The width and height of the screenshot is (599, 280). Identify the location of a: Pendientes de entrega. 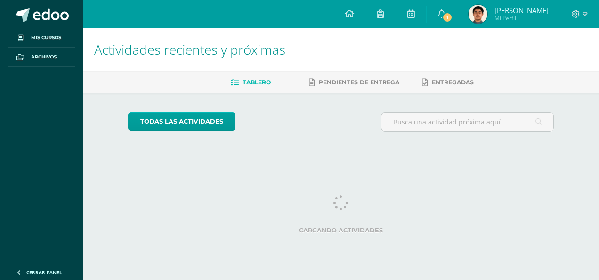
(354, 82).